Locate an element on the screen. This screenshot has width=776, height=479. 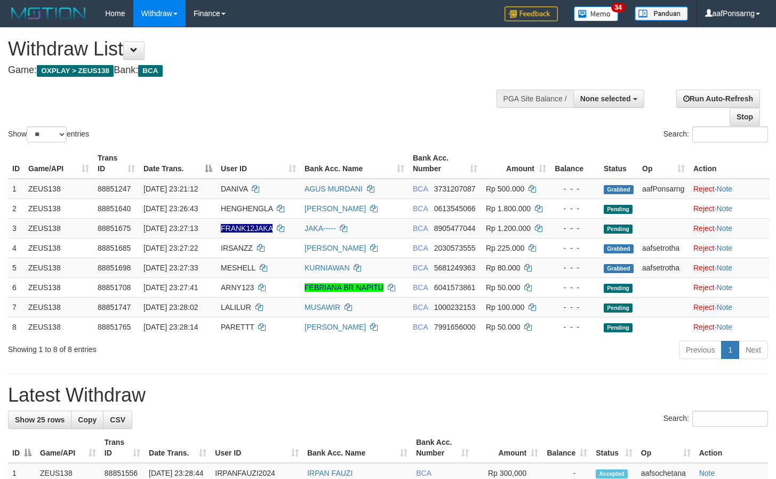
span: Copy 0613545066 to clipboard is located at coordinates (455, 208).